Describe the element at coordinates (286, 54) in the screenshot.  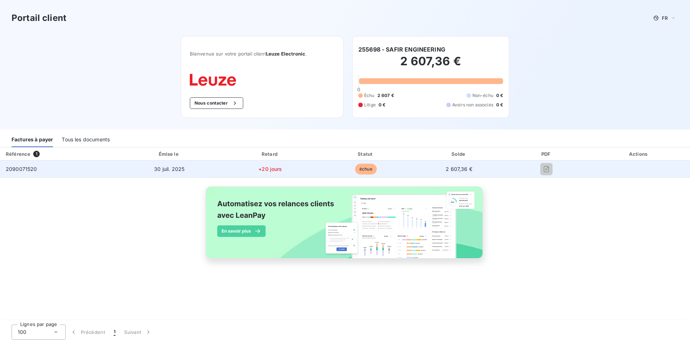
I see `span: Leuze Electronic` at that location.